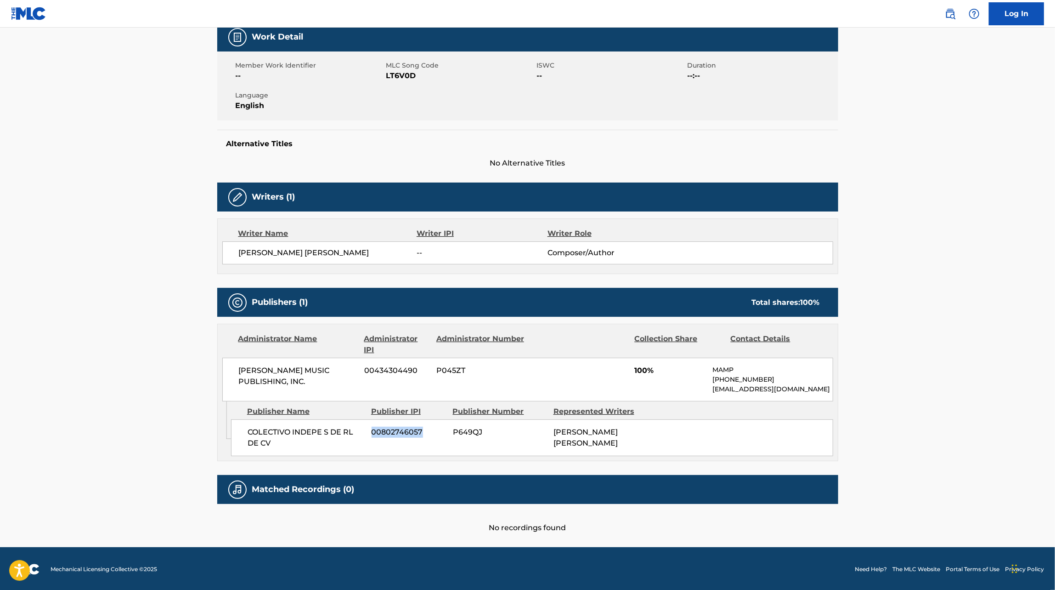 The width and height of the screenshot is (1055, 590). Describe the element at coordinates (1025, 569) in the screenshot. I see `a: Privacy Policy` at that location.